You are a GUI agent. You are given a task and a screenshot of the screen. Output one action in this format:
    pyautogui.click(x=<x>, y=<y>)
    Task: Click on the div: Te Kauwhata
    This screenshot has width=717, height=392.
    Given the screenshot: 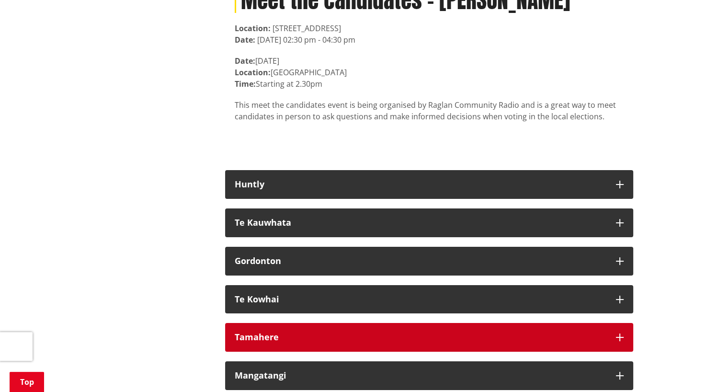 What is the action you would take?
    pyautogui.click(x=421, y=223)
    